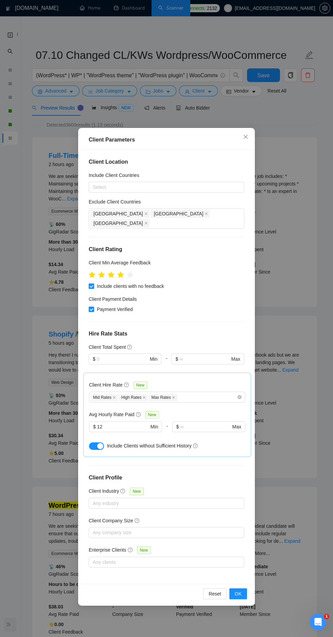 The height and width of the screenshot is (637, 333). I want to click on span: Payment Verified, so click(115, 310).